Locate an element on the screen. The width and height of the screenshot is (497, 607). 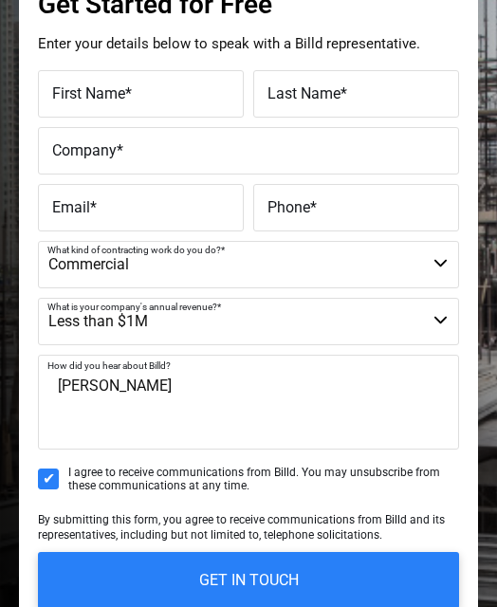
span: Phone is located at coordinates (288, 207).